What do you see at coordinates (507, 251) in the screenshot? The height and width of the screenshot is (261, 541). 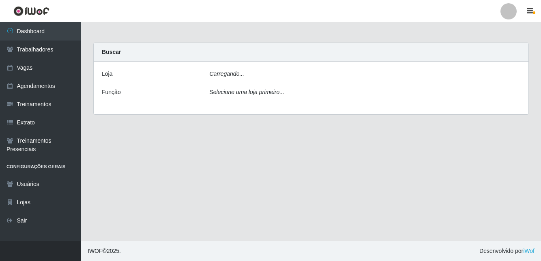 I see `span: Desenvolvido por` at bounding box center [507, 251].